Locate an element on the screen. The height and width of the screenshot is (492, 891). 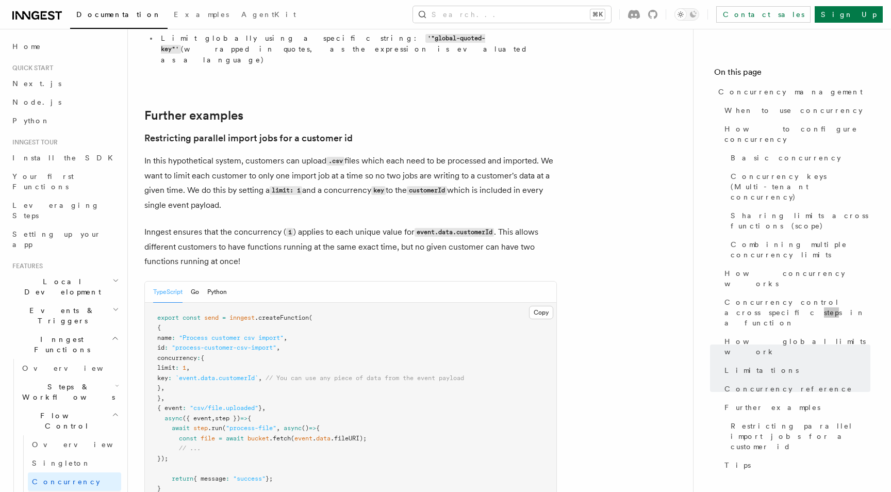
a: Setting up your app is located at coordinates (64, 239).